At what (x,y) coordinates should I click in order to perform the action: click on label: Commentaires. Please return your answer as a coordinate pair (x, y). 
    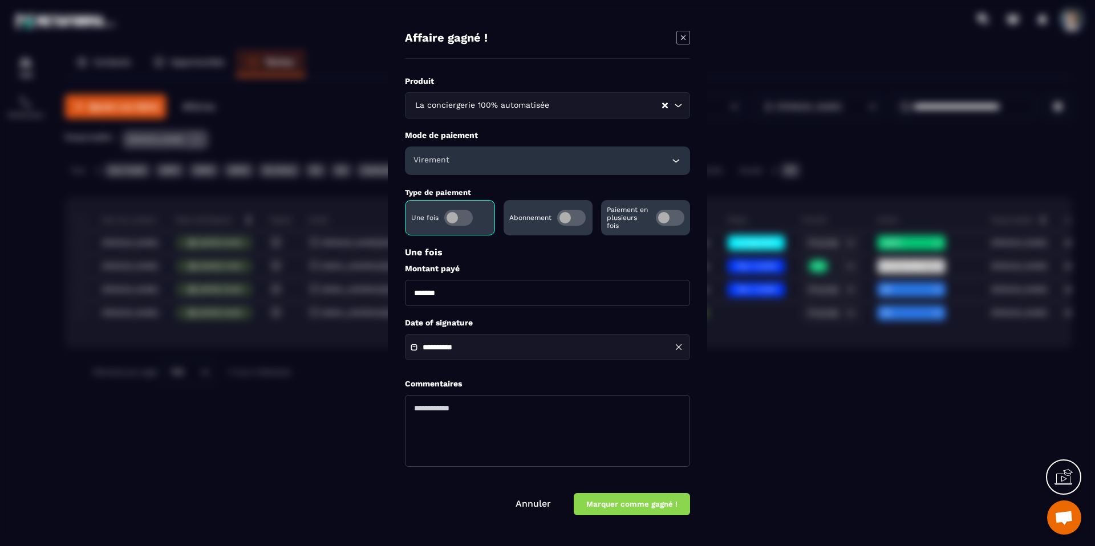
    Looking at the image, I should click on (433, 384).